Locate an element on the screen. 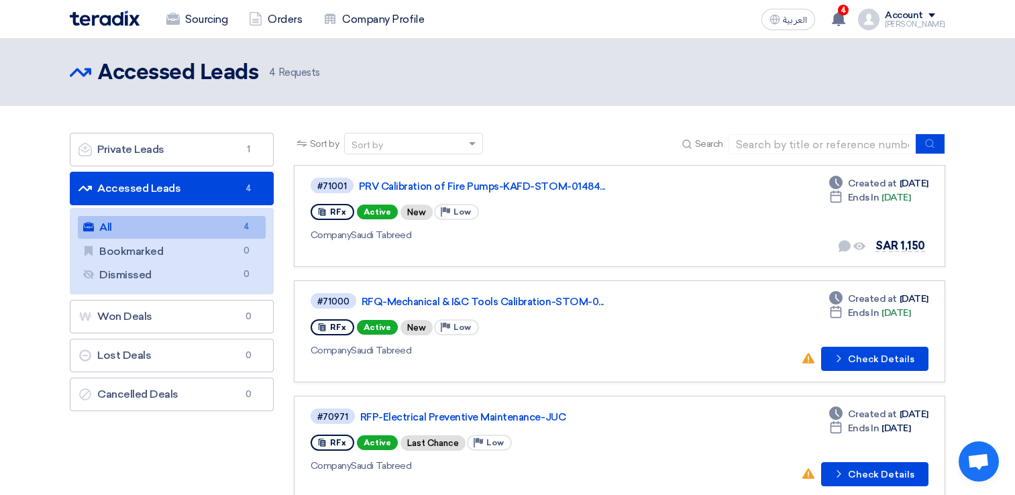 The image size is (1015, 495). a: All is located at coordinates (172, 228).